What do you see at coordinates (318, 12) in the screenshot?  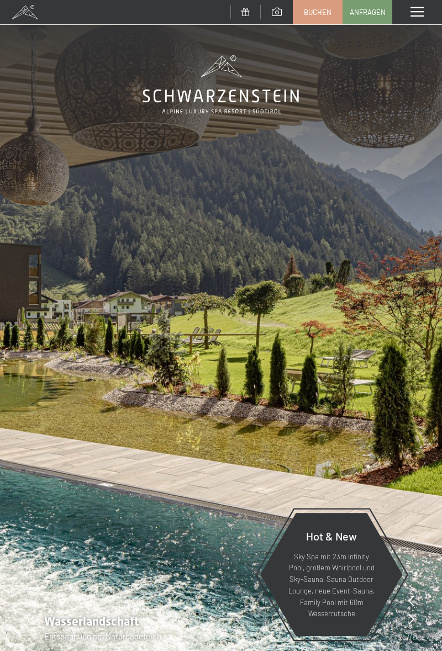 I see `span: Buchen` at bounding box center [318, 12].